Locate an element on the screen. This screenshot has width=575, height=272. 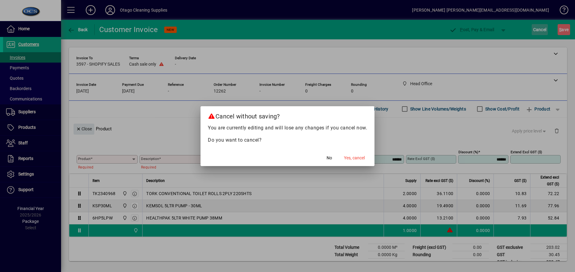
h2: Cancel without saving? is located at coordinates (287, 115).